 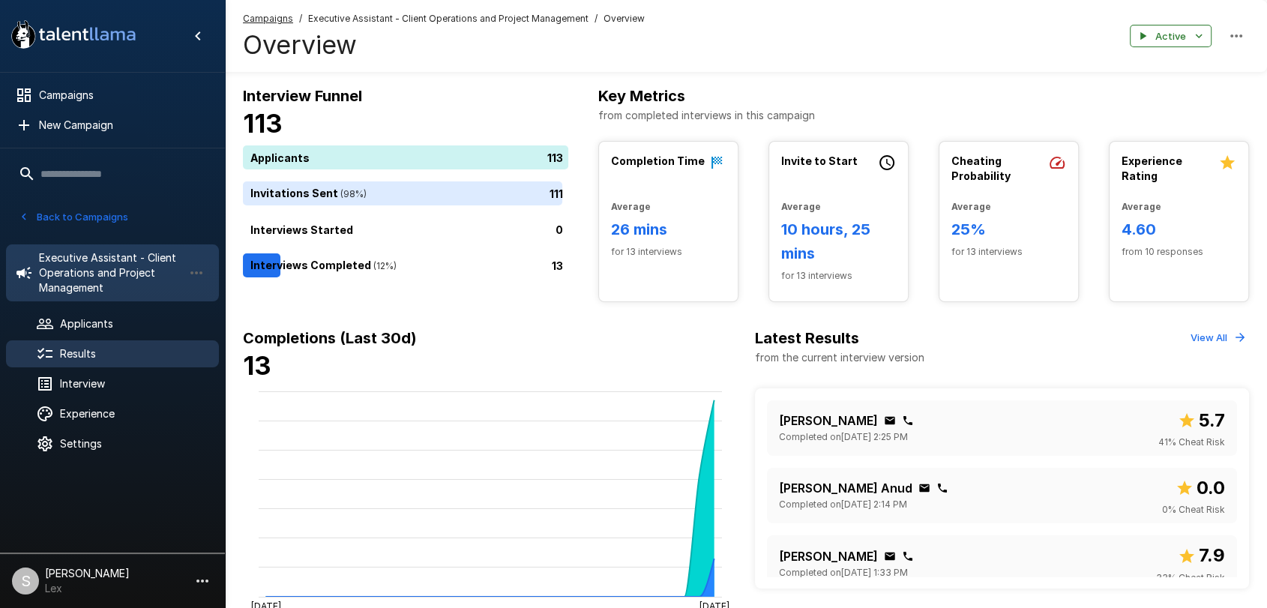 What do you see at coordinates (1191, 442) in the screenshot?
I see `span: 41 % Cheat Risk` at bounding box center [1191, 442].